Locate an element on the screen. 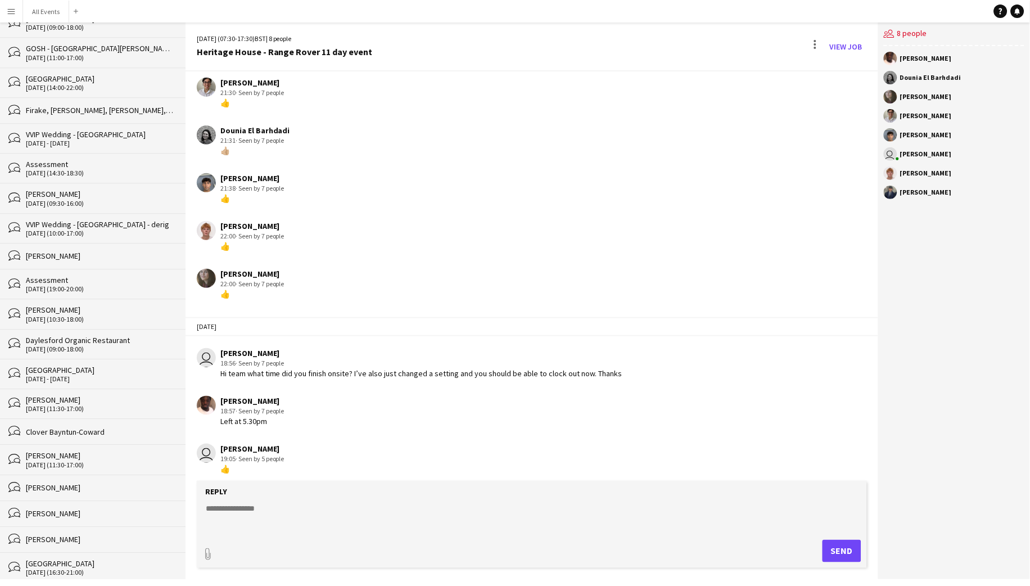 The width and height of the screenshot is (1030, 586). div: 21:30 is located at coordinates (253, 93).